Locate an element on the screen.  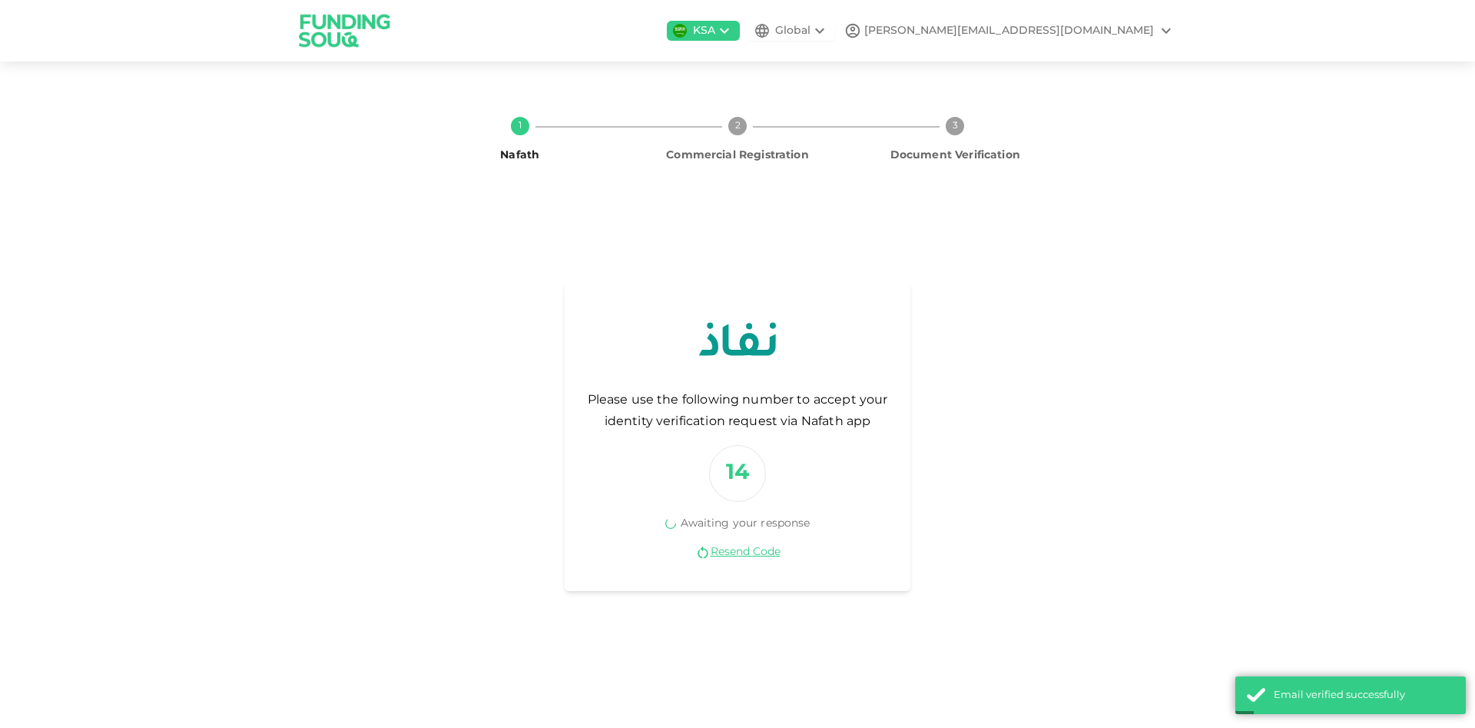
span: 14 is located at coordinates (738, 473).